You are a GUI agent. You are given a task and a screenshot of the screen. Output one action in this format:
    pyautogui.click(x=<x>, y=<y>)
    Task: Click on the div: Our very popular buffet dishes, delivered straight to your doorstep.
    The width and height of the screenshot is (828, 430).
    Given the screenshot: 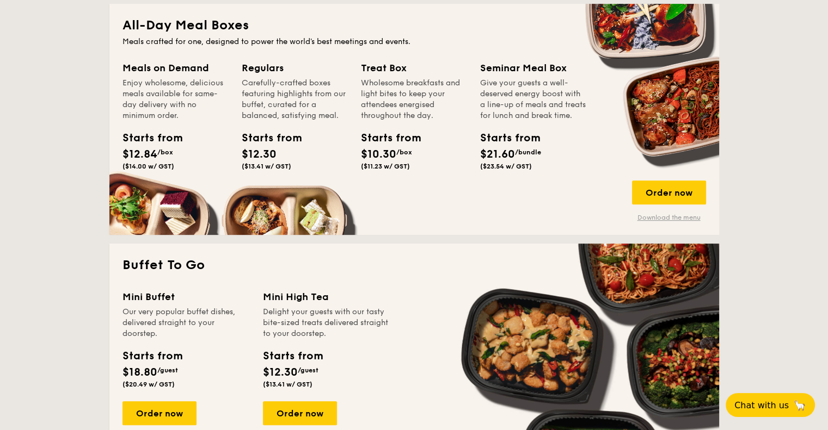 What is the action you would take?
    pyautogui.click(x=186, y=323)
    